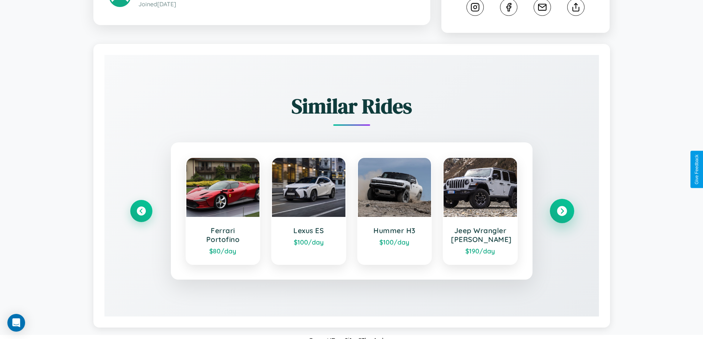 The image size is (703, 339). Describe the element at coordinates (394, 211) in the screenshot. I see `a: Hummer H3$100/day` at that location.